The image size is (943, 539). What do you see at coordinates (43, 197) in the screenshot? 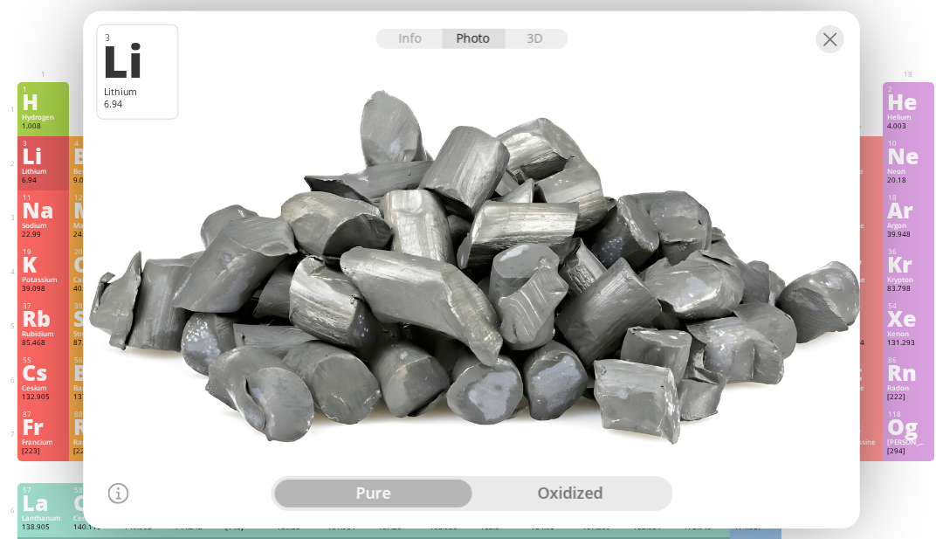
I see `div: 11` at bounding box center [43, 197].